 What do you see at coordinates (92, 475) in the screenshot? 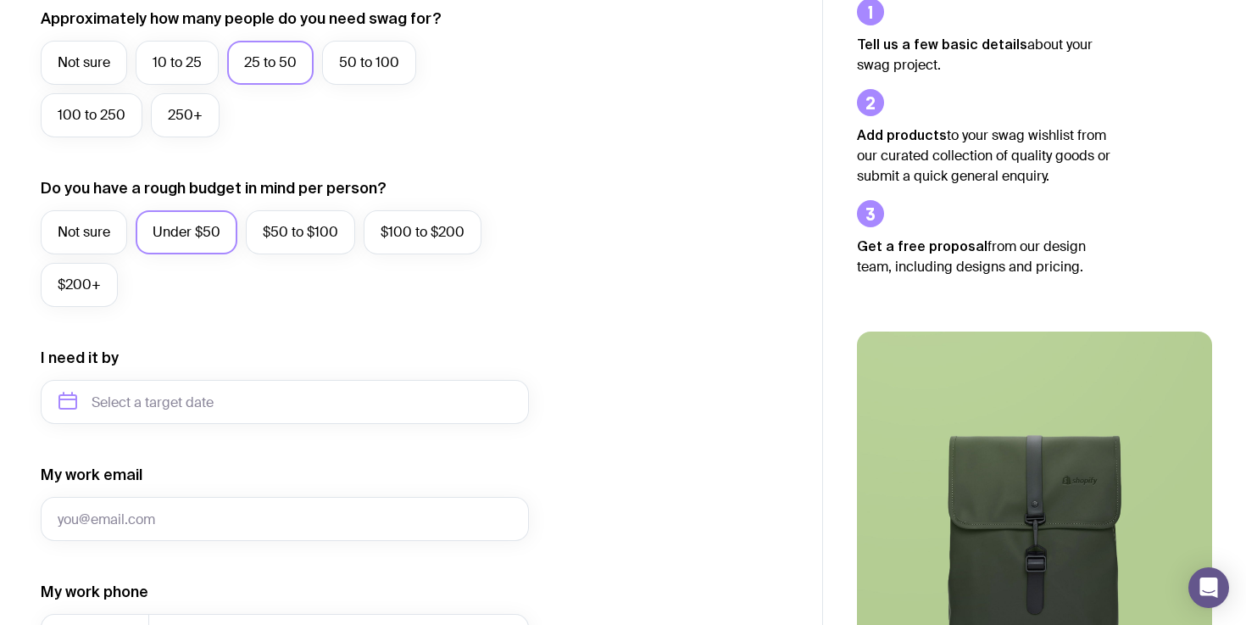
I see `label: My work email` at bounding box center [92, 475].